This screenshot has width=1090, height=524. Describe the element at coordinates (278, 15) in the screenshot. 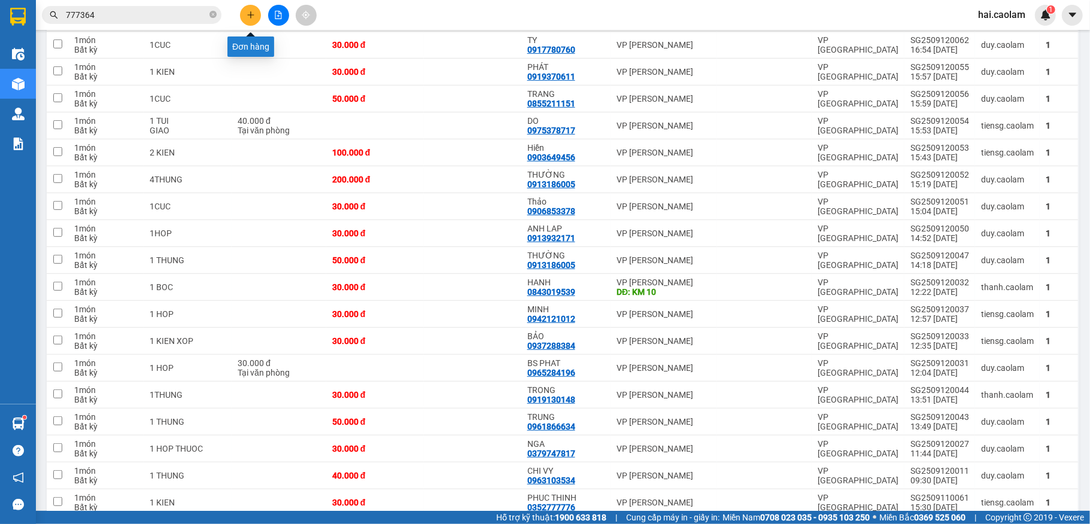

I see `span: file-add` at that location.